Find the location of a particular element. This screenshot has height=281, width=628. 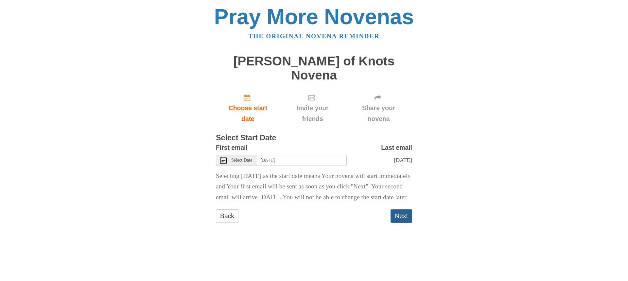

a: The original novena reminder is located at coordinates (314, 36).